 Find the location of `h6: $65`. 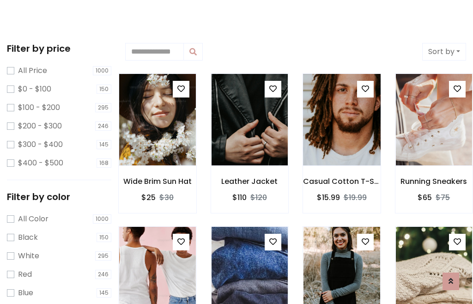

h6: $65 is located at coordinates (425, 197).